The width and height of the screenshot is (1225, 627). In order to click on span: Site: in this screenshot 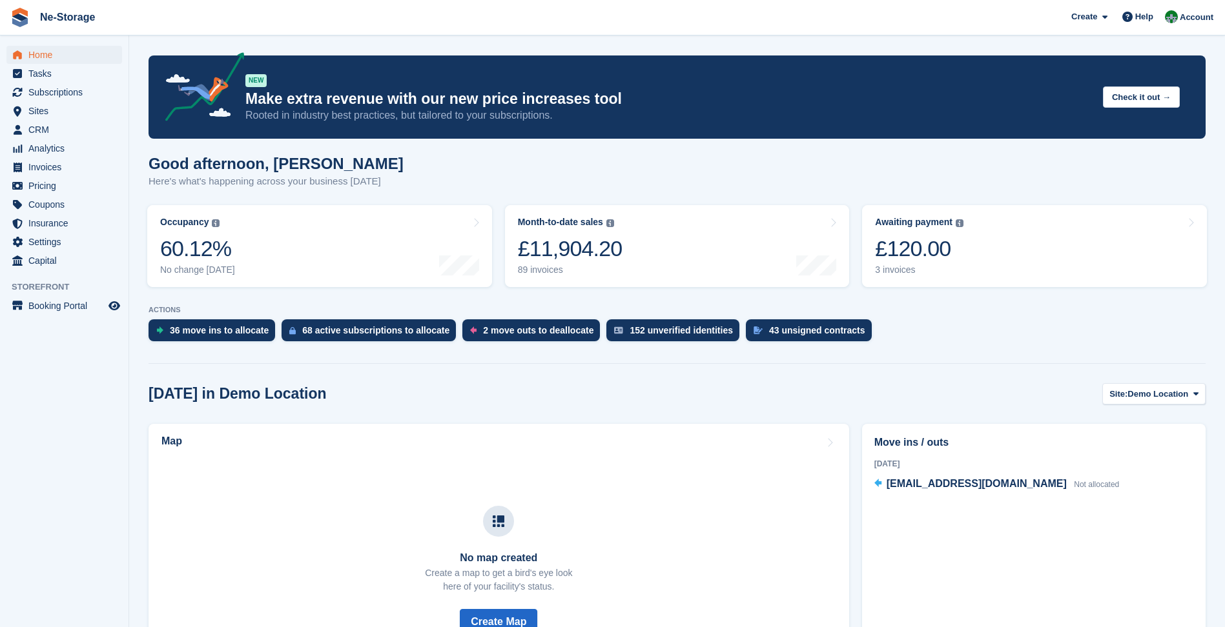, I will do `click(1118, 394)`.